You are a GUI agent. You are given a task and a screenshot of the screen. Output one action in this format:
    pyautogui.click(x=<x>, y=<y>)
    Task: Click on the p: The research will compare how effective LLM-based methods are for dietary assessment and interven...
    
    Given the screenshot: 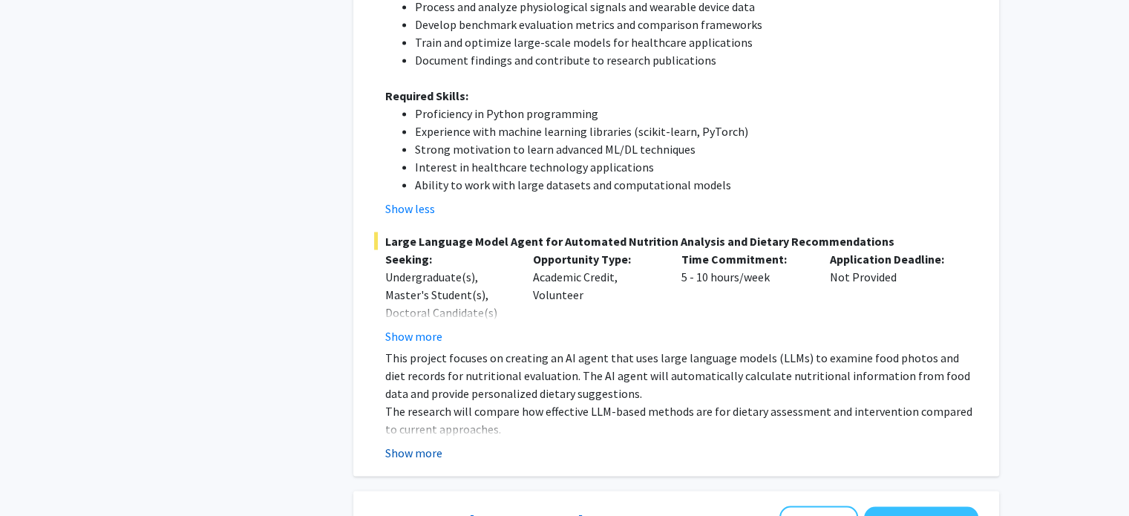 What is the action you would take?
    pyautogui.click(x=681, y=420)
    